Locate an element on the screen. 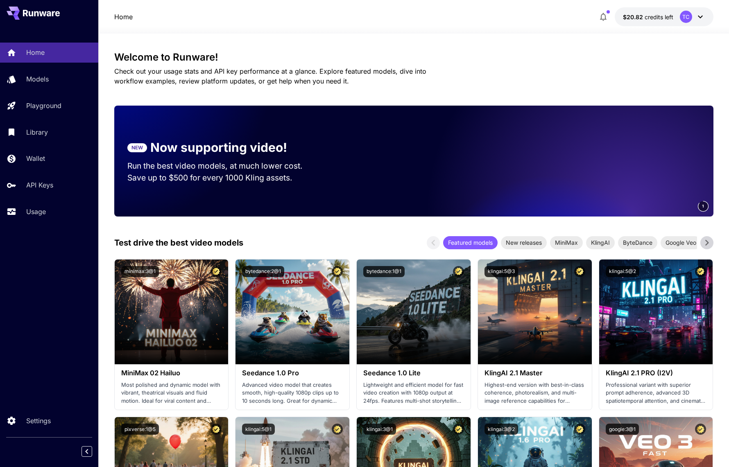  p: Most polished and dynamic model with vibrant, theatrical visuals and fluid motion. Ideal for vira... is located at coordinates (172, 393).